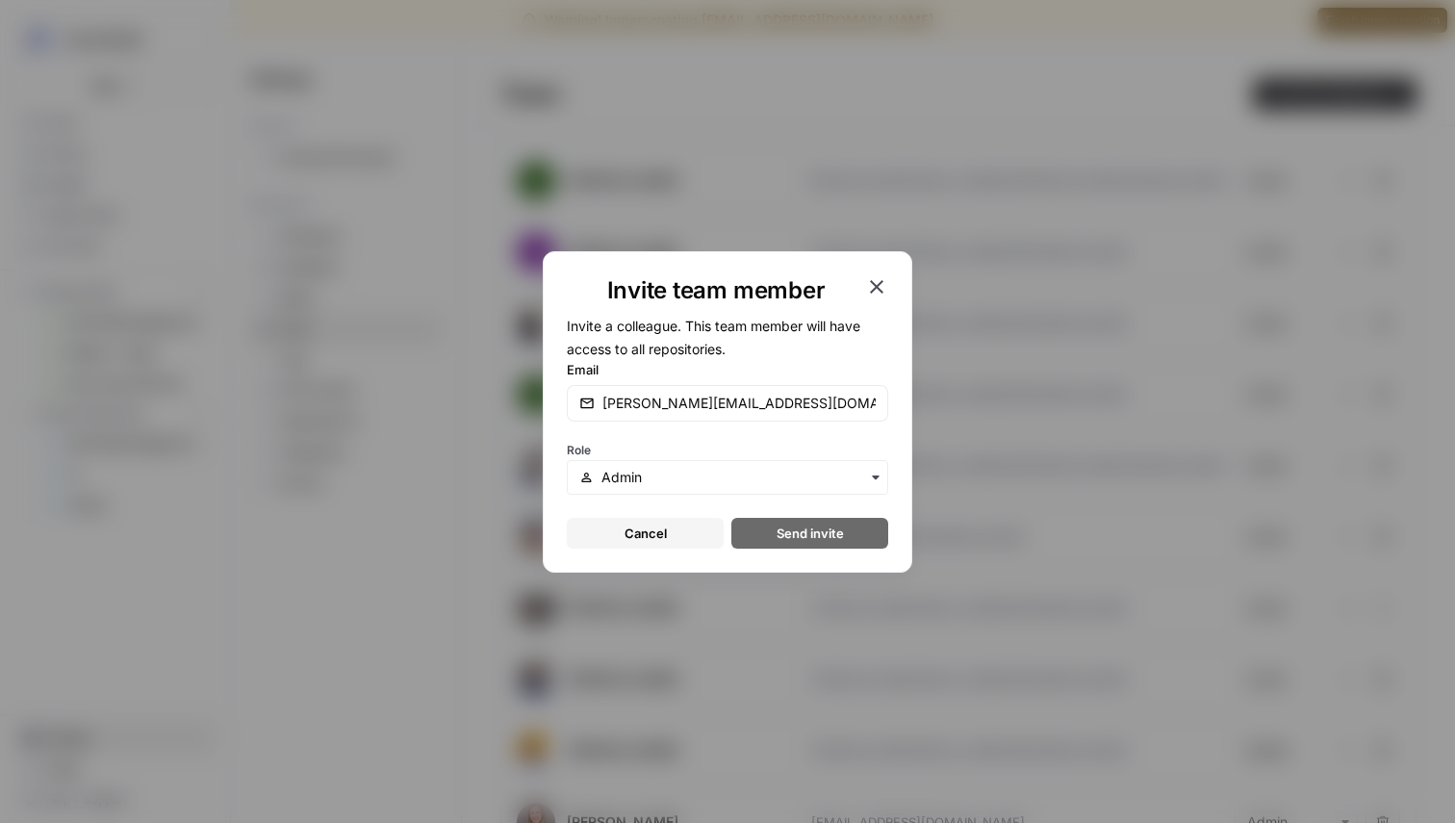  What do you see at coordinates (646, 533) in the screenshot?
I see `span: Cancel` at bounding box center [646, 533].